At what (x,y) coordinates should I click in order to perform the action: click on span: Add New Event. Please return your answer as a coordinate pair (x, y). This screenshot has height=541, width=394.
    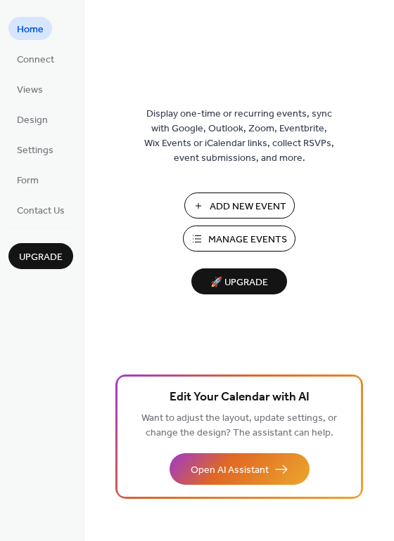
    Looking at the image, I should click on (247, 207).